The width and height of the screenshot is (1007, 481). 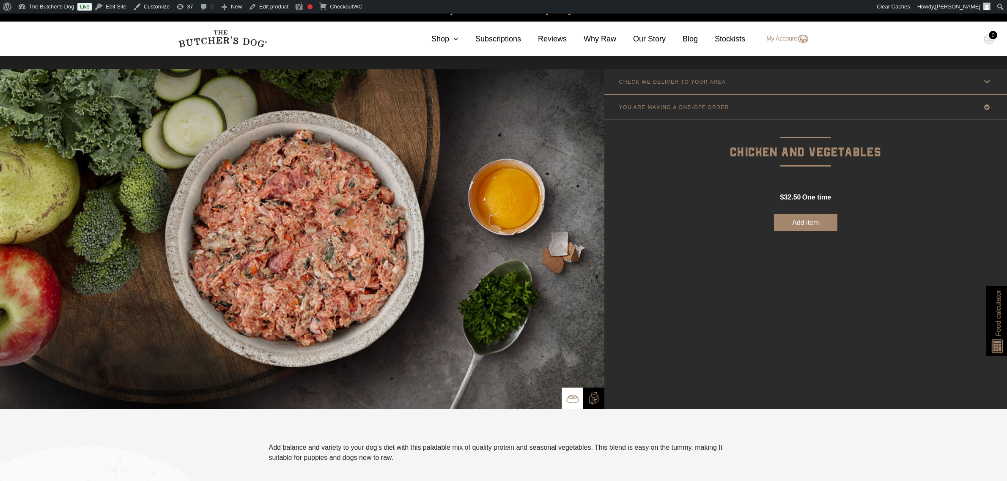 What do you see at coordinates (504, 453) in the screenshot?
I see `p: Add balance and variety to your dog’s diet with this palatable mix of quality protein and seasona...` at bounding box center [504, 453].